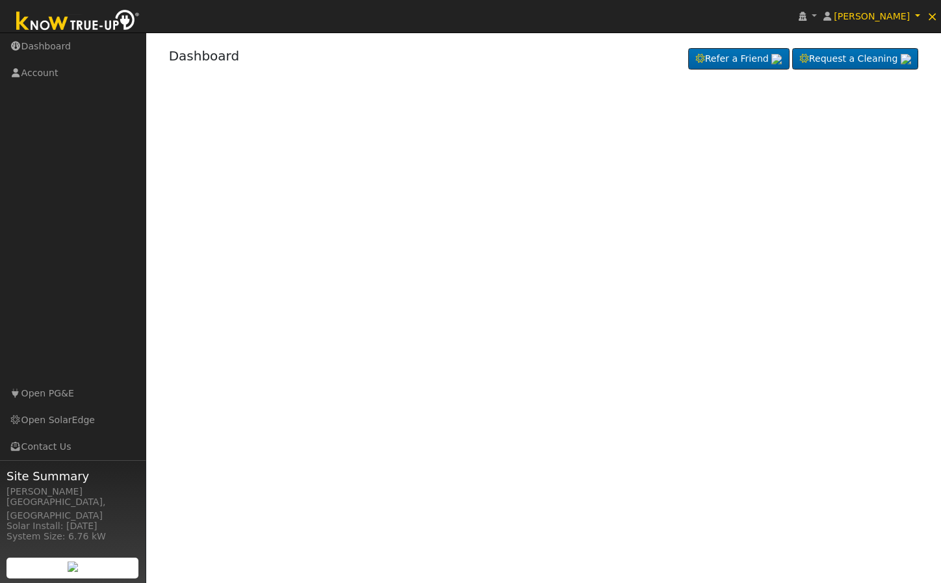  Describe the element at coordinates (856, 59) in the screenshot. I see `a: Request a Cleaning` at that location.